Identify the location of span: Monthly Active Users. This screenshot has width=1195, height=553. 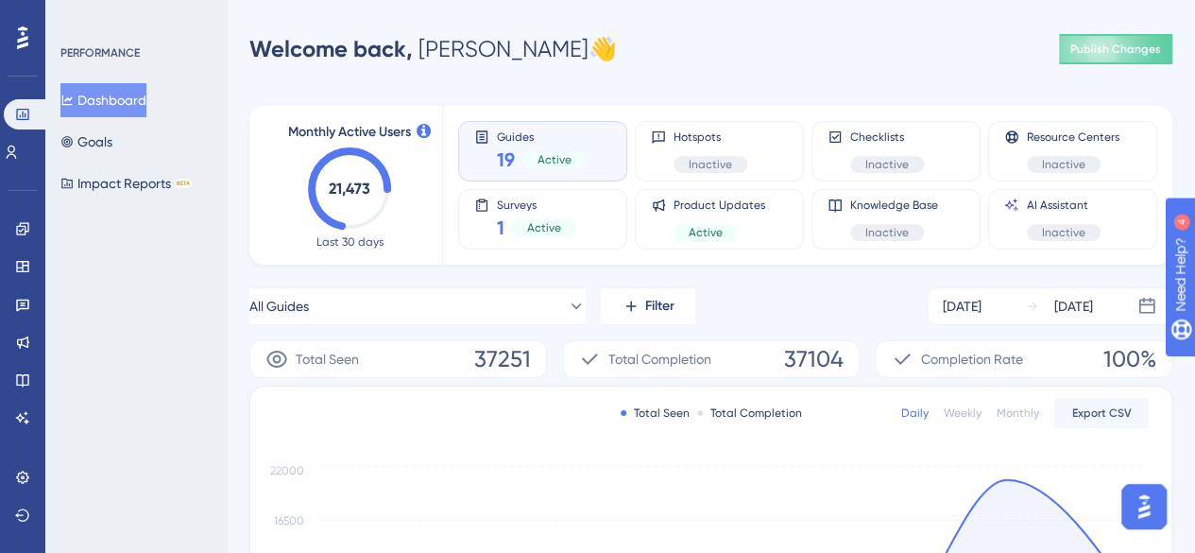
(349, 132).